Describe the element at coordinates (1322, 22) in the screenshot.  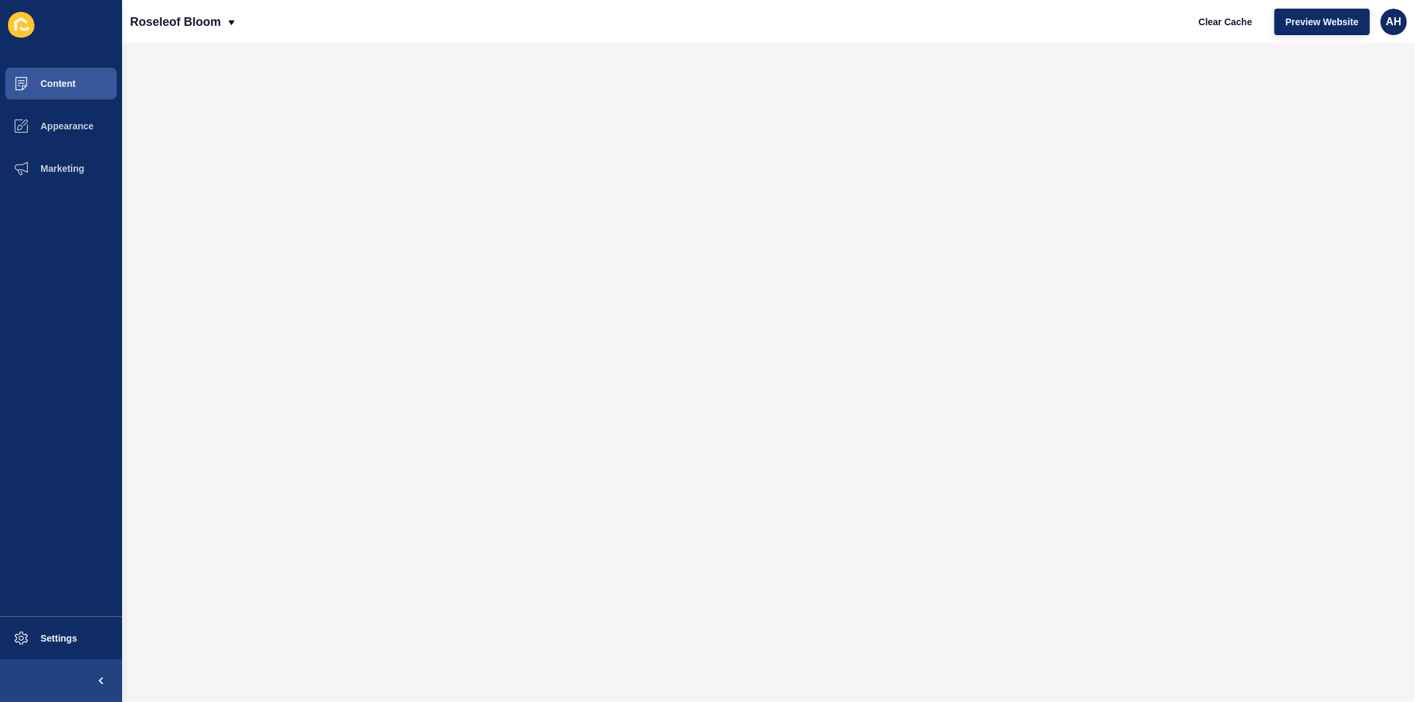
I see `button: Preview Website` at that location.